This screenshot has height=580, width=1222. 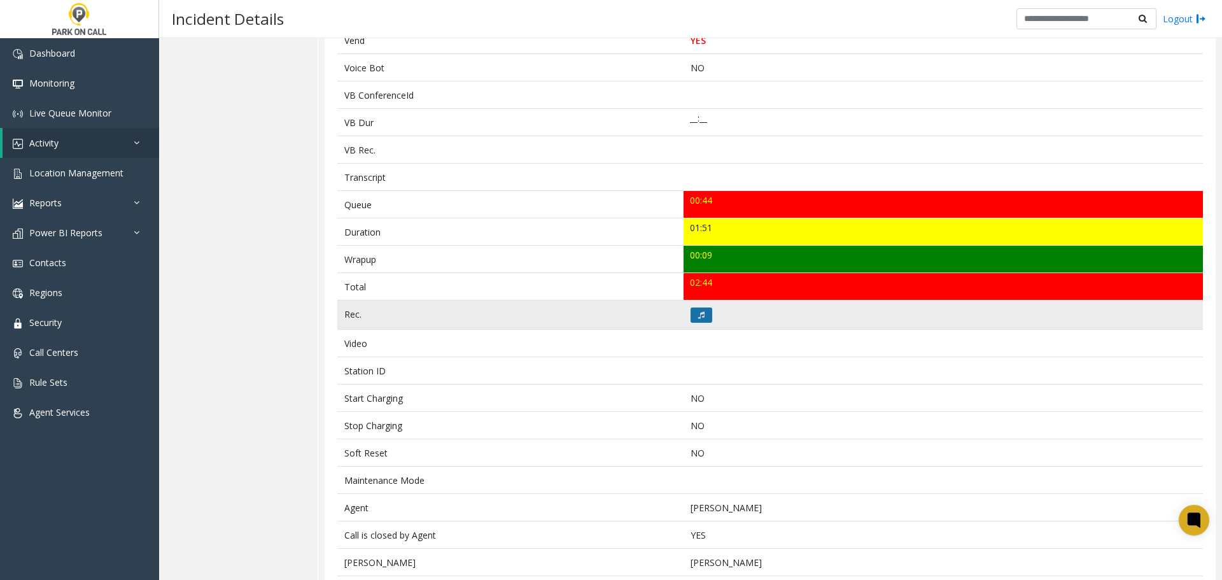 I want to click on td: Video, so click(x=510, y=343).